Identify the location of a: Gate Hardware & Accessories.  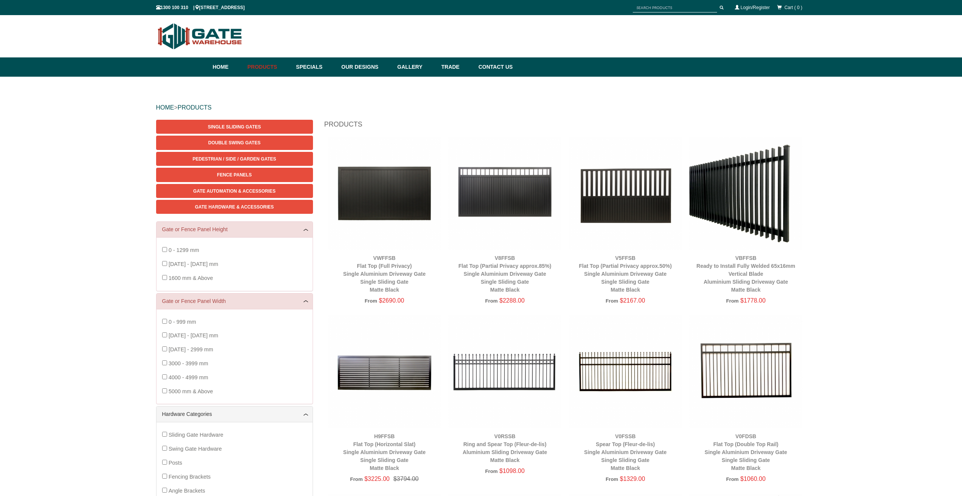
(234, 207).